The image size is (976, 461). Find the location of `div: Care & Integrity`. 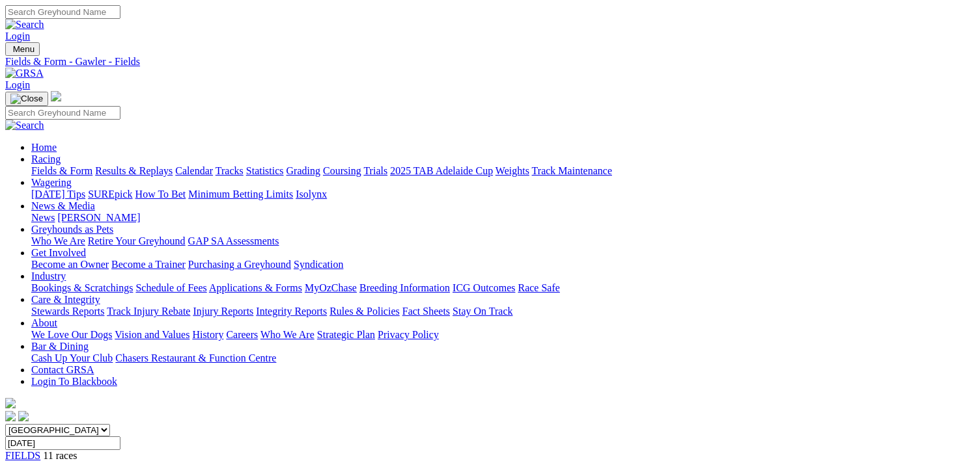

div: Care & Integrity is located at coordinates (501, 312).